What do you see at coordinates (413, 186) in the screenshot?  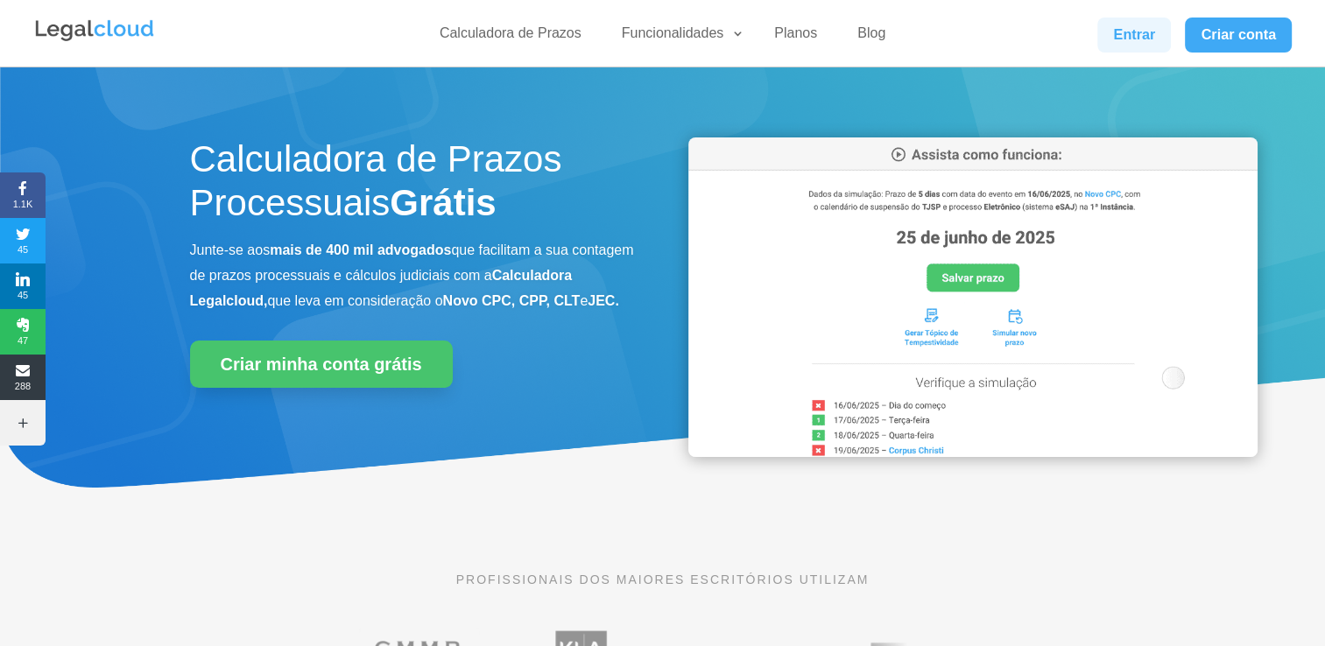 I see `h1: Calculadora de Prazos Processuais` at bounding box center [413, 186].